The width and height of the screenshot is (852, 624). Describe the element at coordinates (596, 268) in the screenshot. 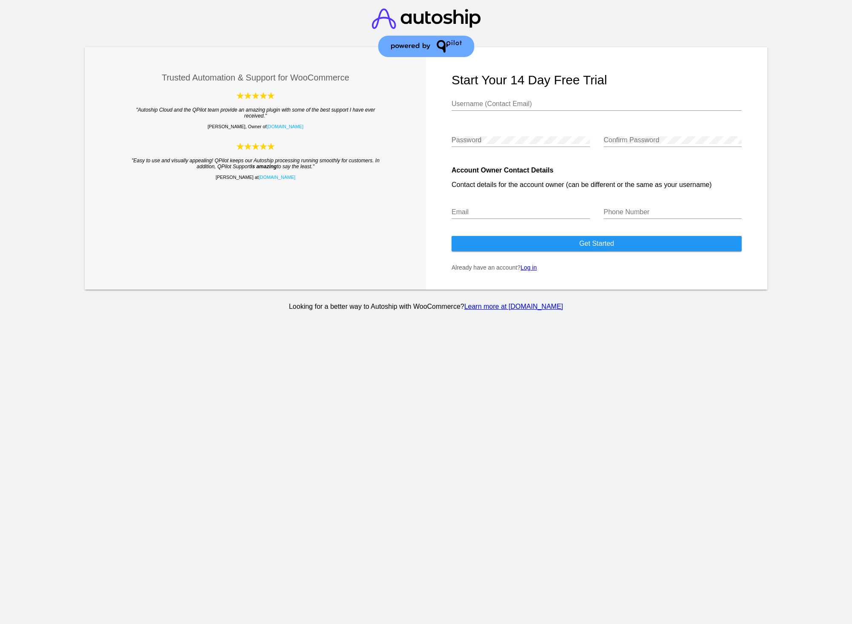

I see `p: Already have an account?` at that location.